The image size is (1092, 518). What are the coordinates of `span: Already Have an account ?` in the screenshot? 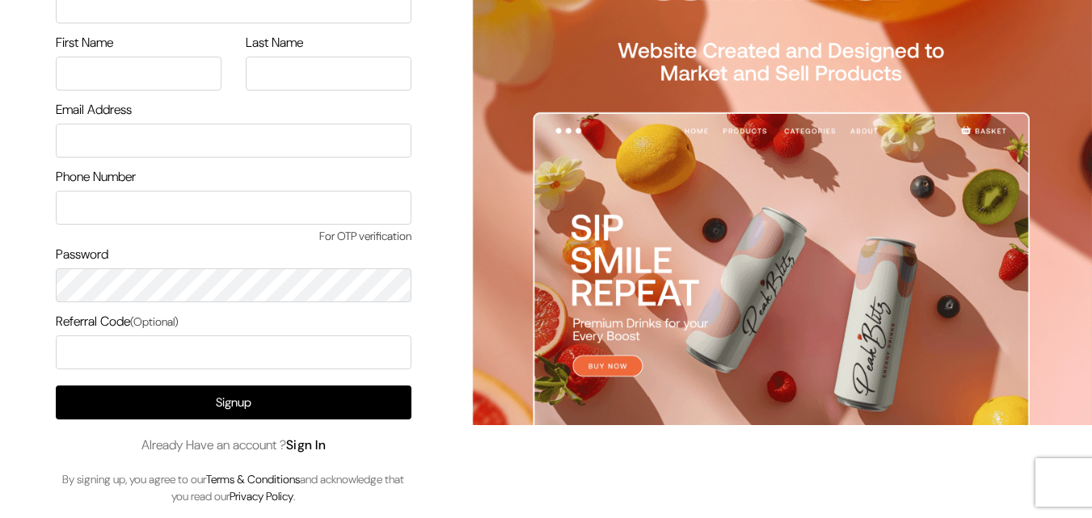 It's located at (234, 445).